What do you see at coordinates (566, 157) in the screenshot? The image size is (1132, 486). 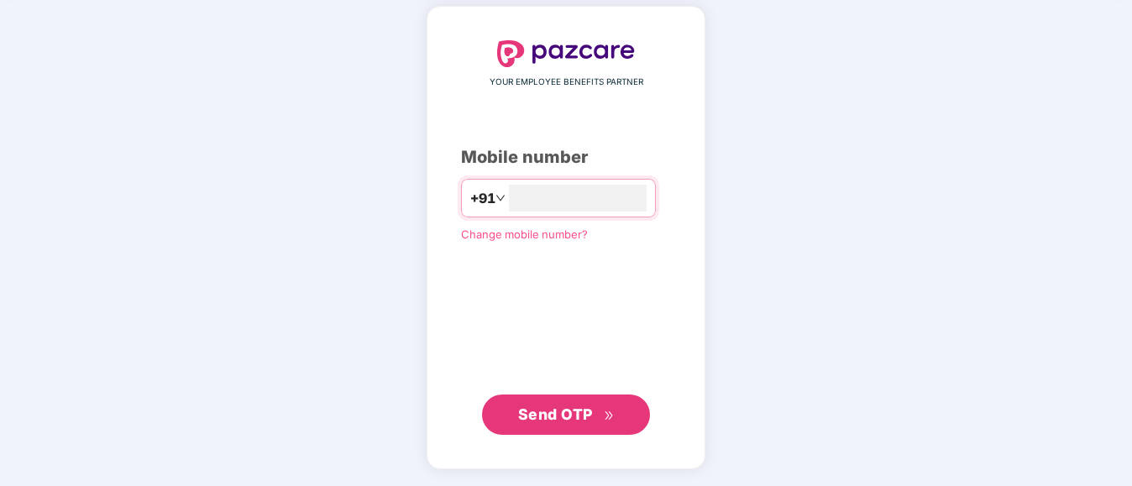 I see `div: Mobile number` at bounding box center [566, 157].